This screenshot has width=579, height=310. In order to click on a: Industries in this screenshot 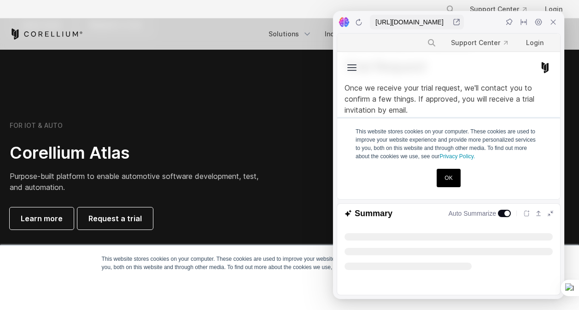, I will do `click(347, 34)`.